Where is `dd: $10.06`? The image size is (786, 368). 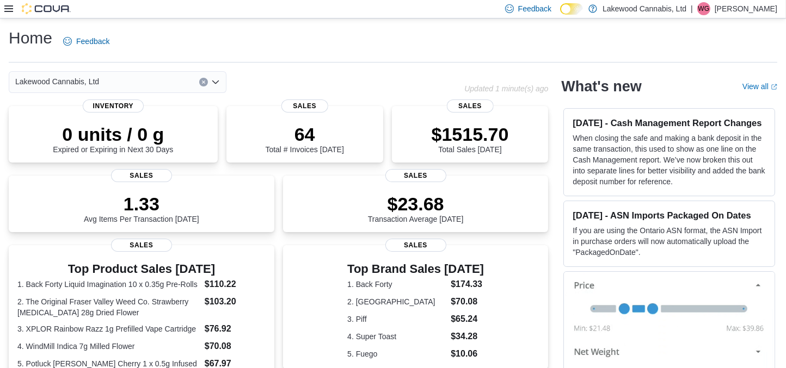
dd: $10.06 is located at coordinates (467, 354).